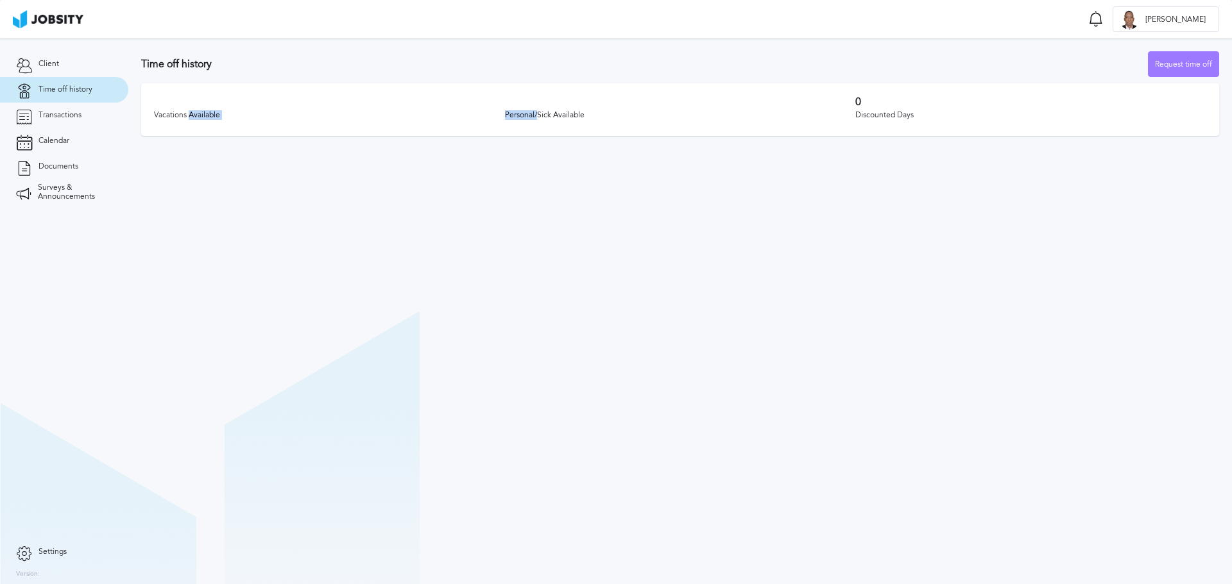 This screenshot has height=584, width=1232. Describe the element at coordinates (1030, 102) in the screenshot. I see `h3: 0` at that location.